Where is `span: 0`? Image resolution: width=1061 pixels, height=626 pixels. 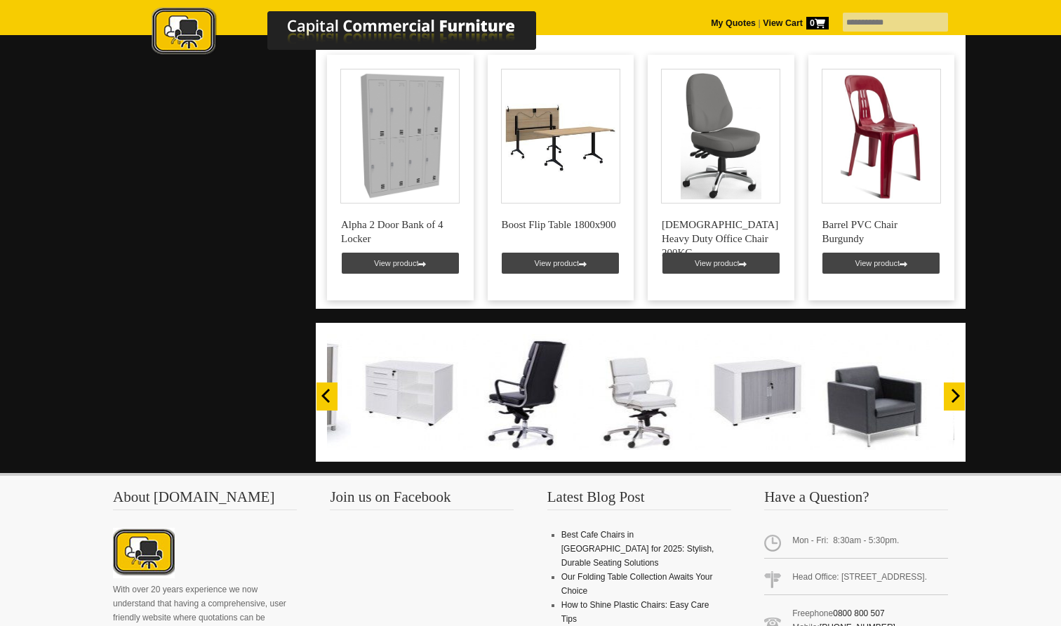
span: 0 is located at coordinates (817, 23).